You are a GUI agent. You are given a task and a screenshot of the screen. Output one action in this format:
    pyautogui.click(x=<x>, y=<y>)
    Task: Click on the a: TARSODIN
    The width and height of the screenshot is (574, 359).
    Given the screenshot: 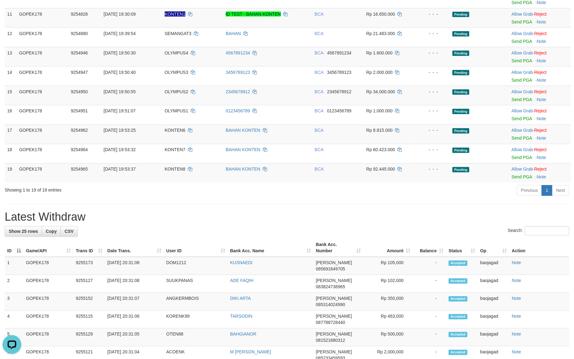 What is the action you would take?
    pyautogui.click(x=241, y=317)
    